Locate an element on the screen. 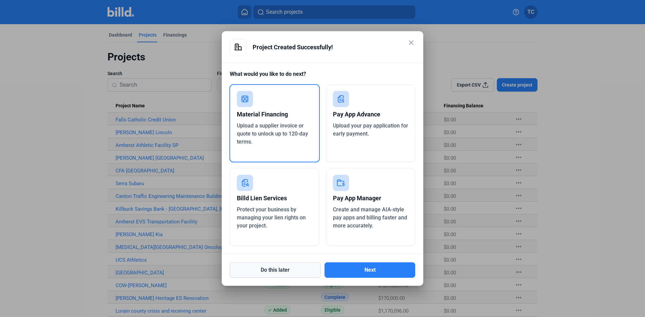  span: Protect your business by managing your lien rights on your project. is located at coordinates (271, 218).